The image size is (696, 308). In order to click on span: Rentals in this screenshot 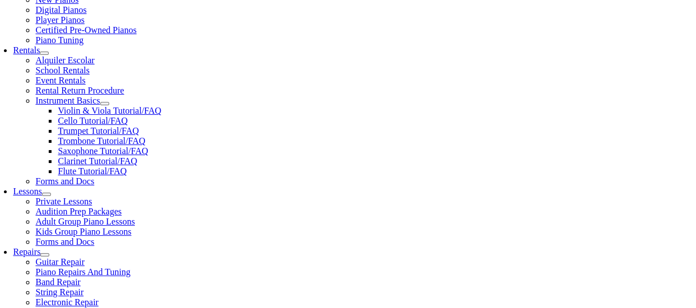, I will do `click(26, 50)`.